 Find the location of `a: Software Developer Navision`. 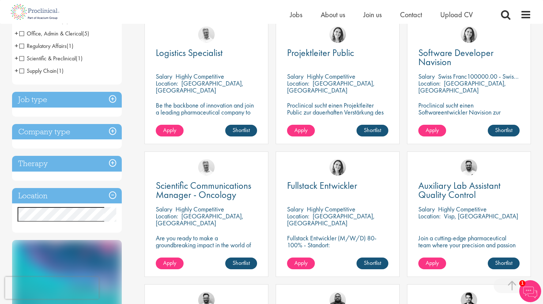

a: Software Developer Navision is located at coordinates (469, 57).